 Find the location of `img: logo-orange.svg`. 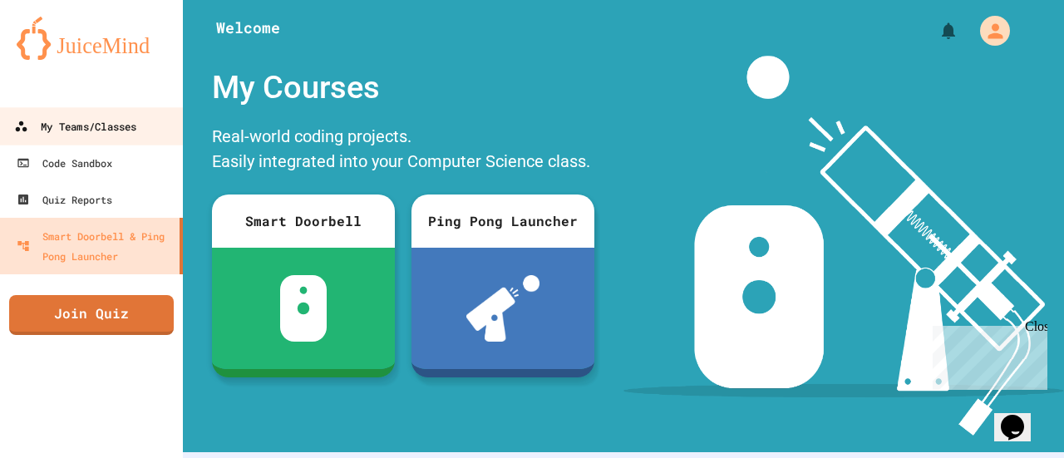

img: logo-orange.svg is located at coordinates (91, 38).